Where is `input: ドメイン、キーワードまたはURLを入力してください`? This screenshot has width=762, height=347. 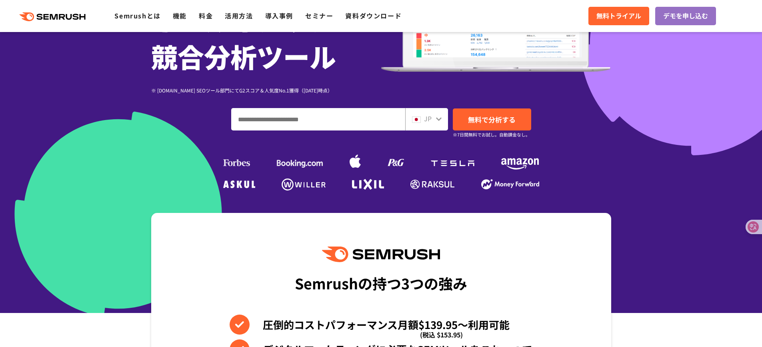
input: ドメイン、キーワードまたはURLを入力してください is located at coordinates (318, 119).